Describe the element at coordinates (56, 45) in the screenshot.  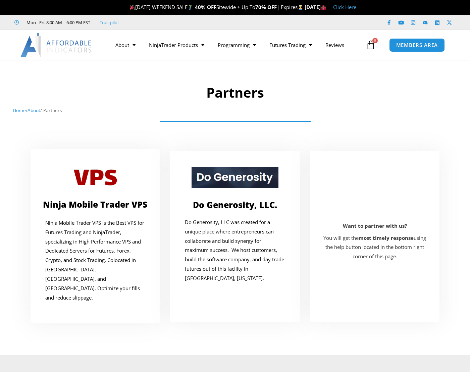
I see `img: LogoAI | Affordable Indicators – NinjaTrader` at that location.